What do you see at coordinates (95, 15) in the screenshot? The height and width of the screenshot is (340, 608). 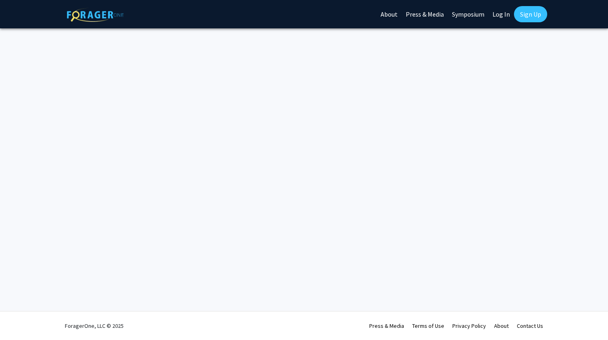 I see `img: ForagerOne Logo` at bounding box center [95, 15].